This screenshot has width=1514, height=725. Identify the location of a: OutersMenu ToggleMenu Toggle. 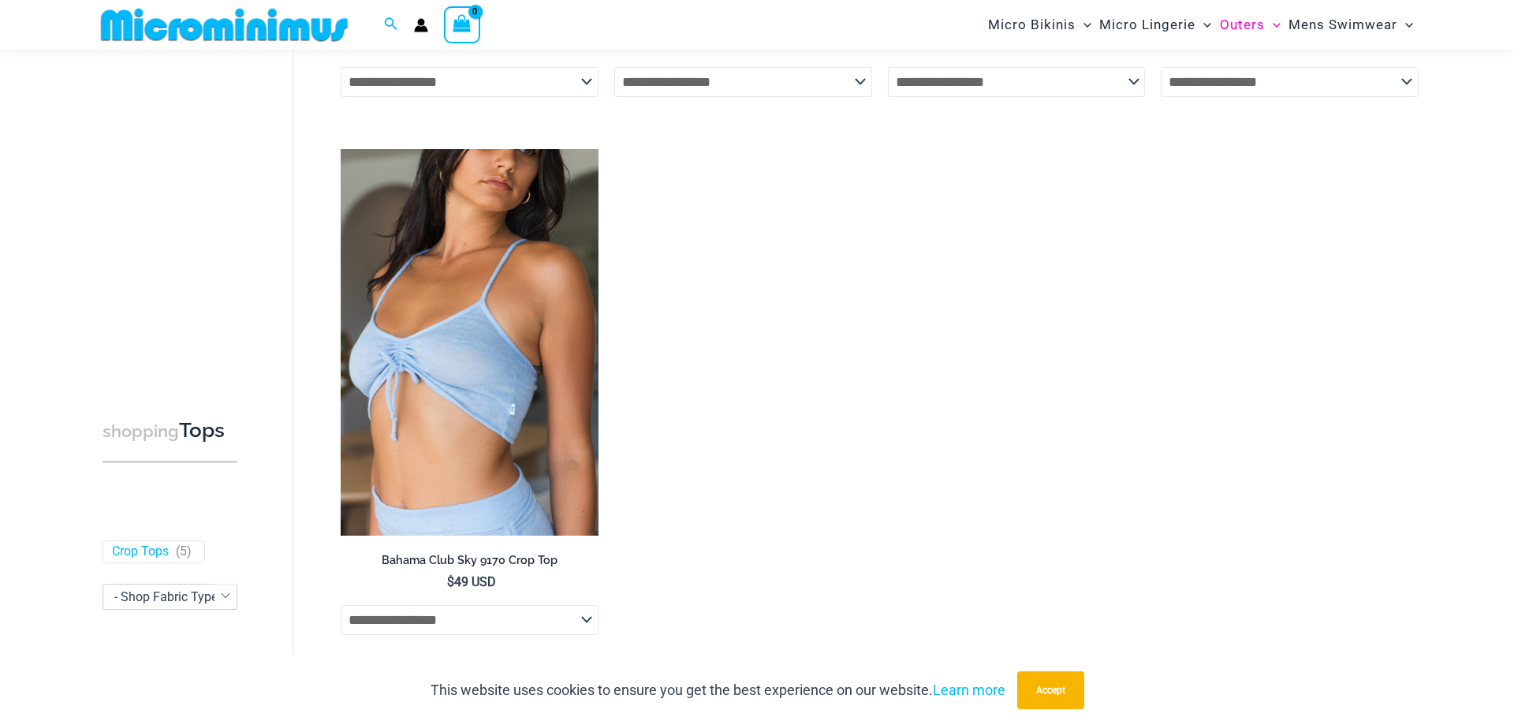
(1250, 24).